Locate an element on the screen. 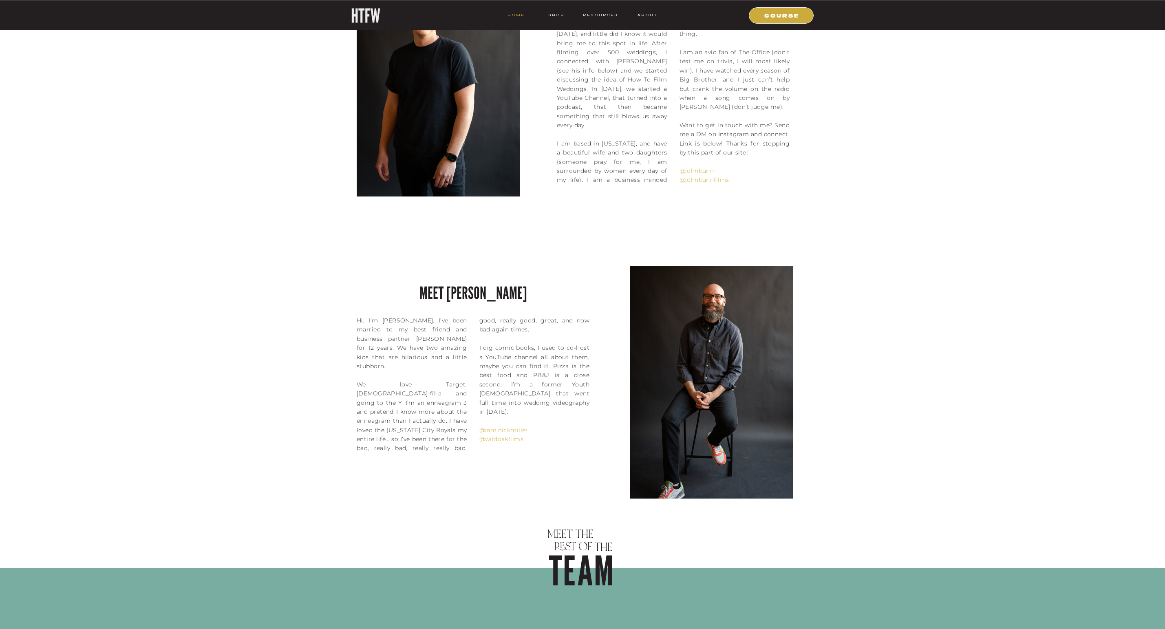 The height and width of the screenshot is (629, 1165). nav: HOME is located at coordinates (516, 15).